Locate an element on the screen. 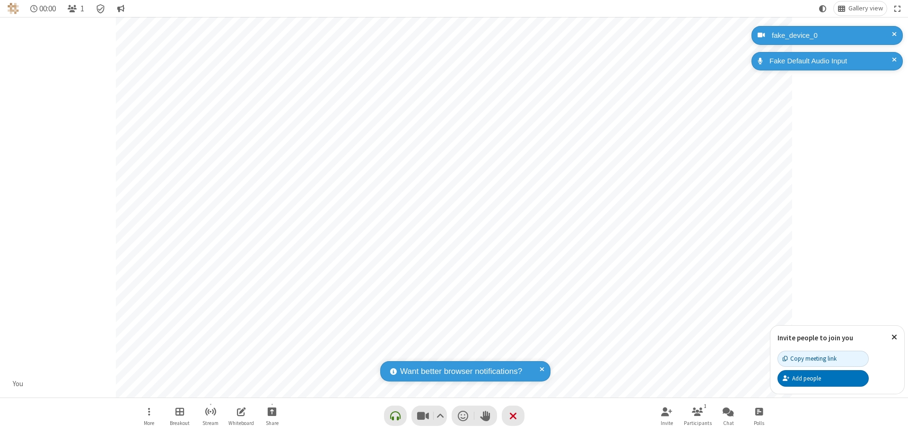 This screenshot has height=433, width=908. div: Timer is located at coordinates (43, 9).